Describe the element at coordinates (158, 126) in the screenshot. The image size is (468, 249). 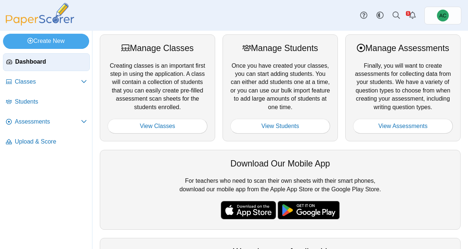
I see `a: View Classes` at that location.